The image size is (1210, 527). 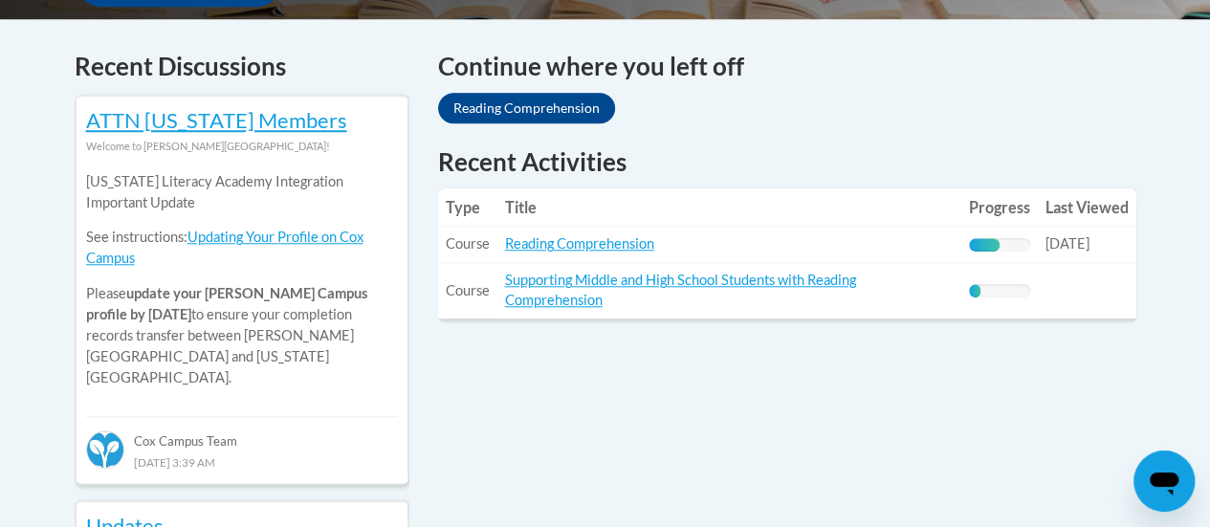 What do you see at coordinates (787, 66) in the screenshot?
I see `h4: Continue where you left off` at bounding box center [787, 66].